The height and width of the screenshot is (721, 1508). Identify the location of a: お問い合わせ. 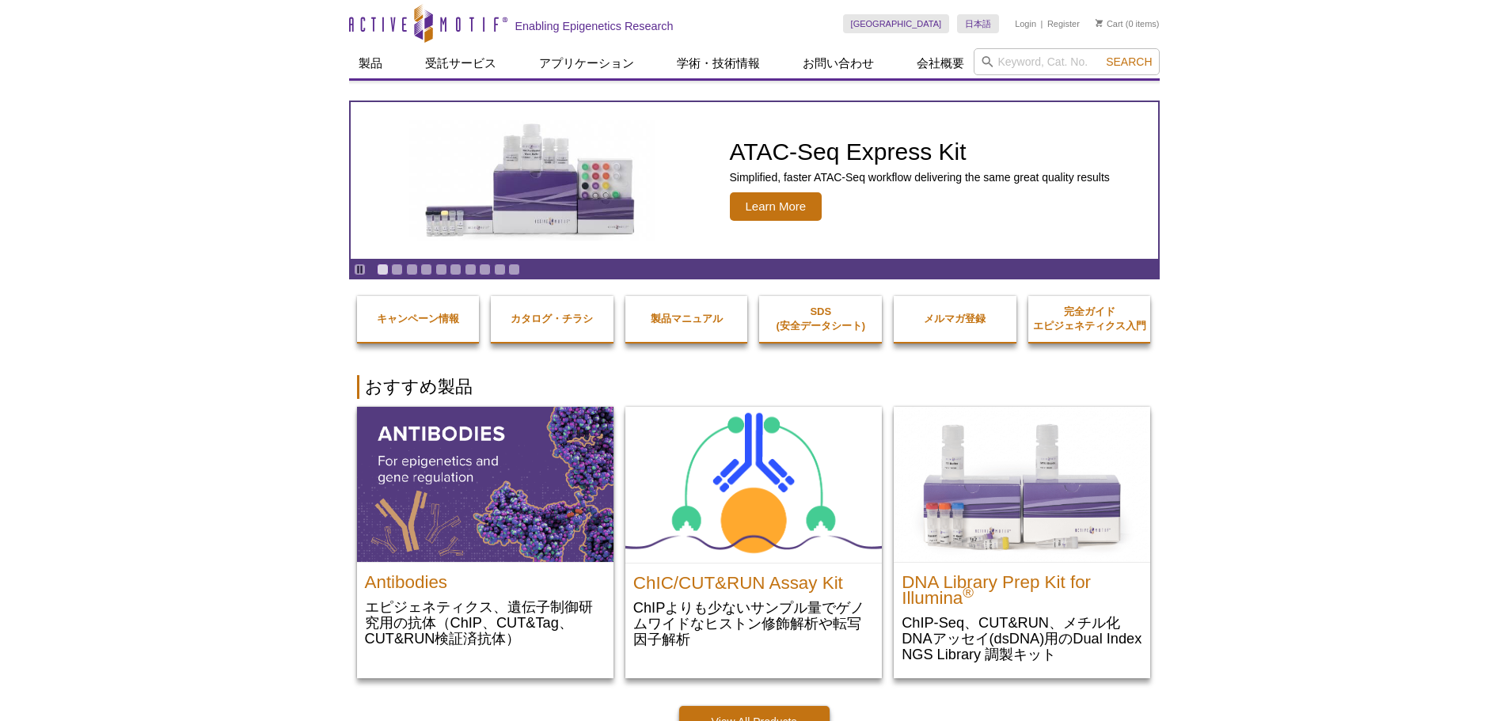
(838, 63).